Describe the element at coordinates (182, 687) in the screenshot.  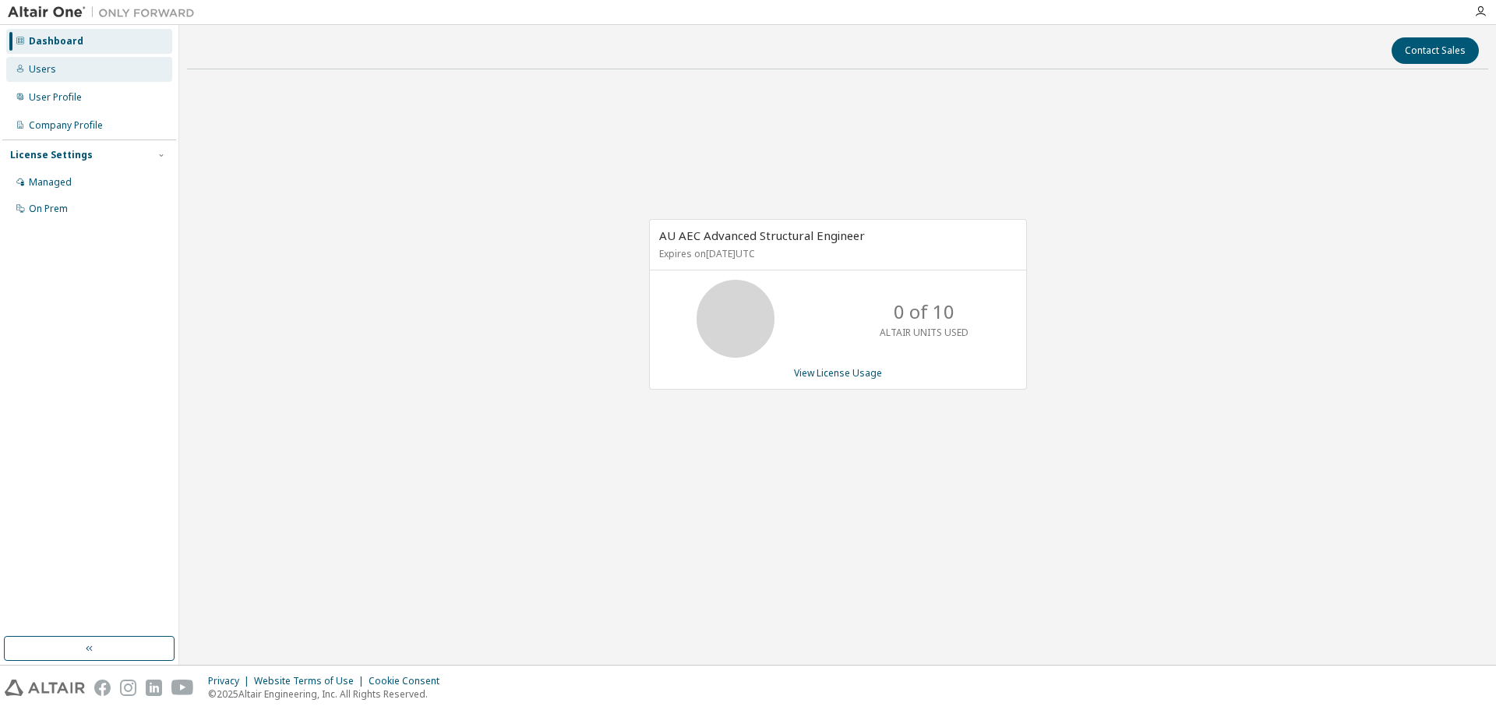
I see `img: youtube.svg` at that location.